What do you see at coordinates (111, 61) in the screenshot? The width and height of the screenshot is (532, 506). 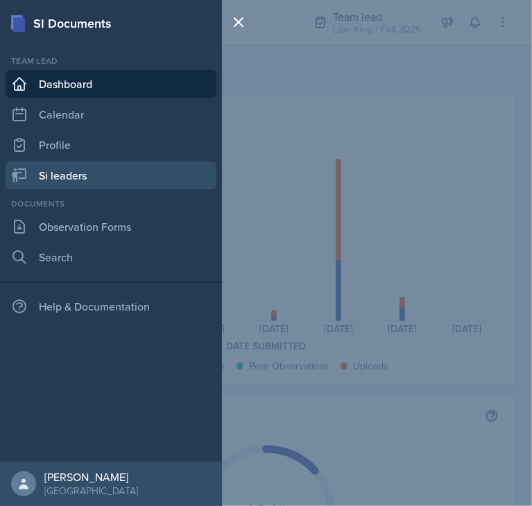 I see `div: Team lead` at bounding box center [111, 61].